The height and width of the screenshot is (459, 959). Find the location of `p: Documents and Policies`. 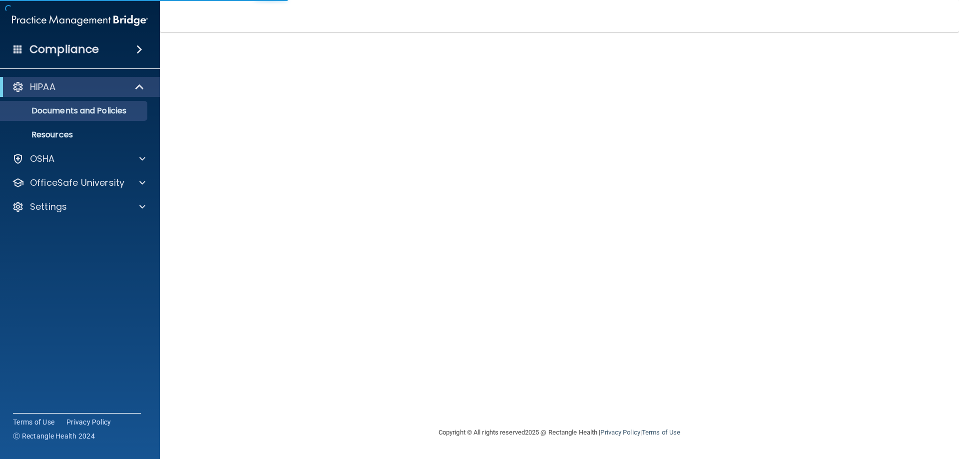

p: Documents and Policies is located at coordinates (74, 111).